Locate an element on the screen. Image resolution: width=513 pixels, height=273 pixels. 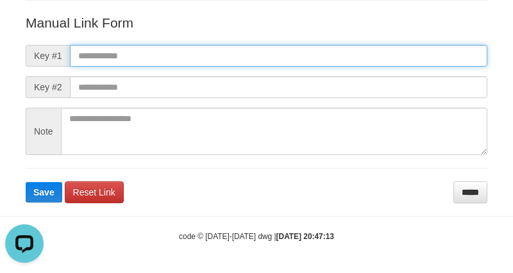
span: Key #2 is located at coordinates (47, 87).